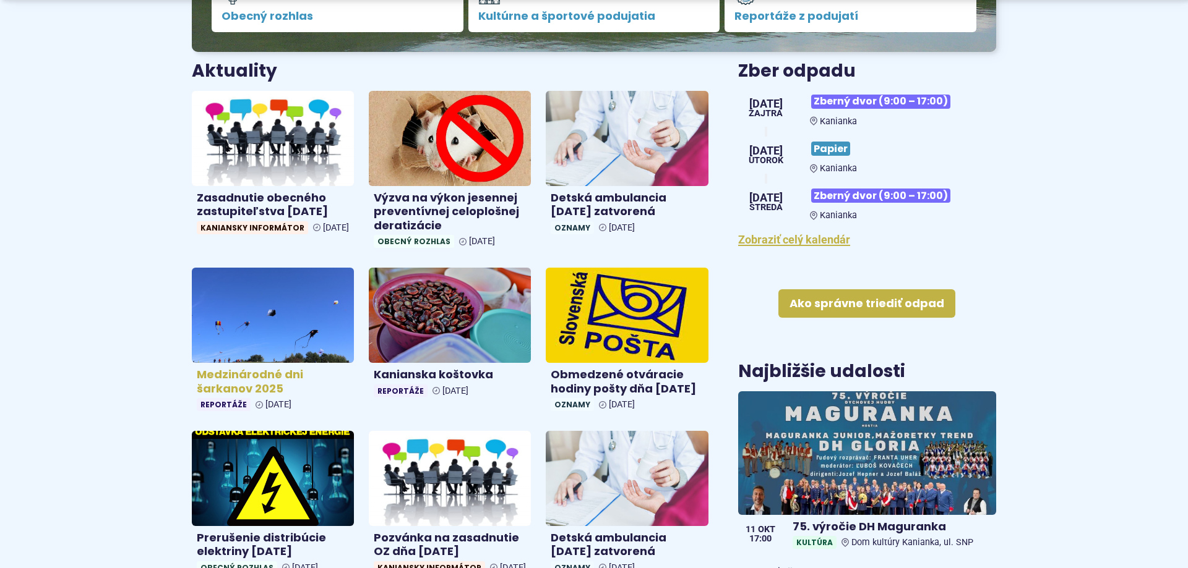  Describe the element at coordinates (766, 530) in the screenshot. I see `span: okt` at that location.